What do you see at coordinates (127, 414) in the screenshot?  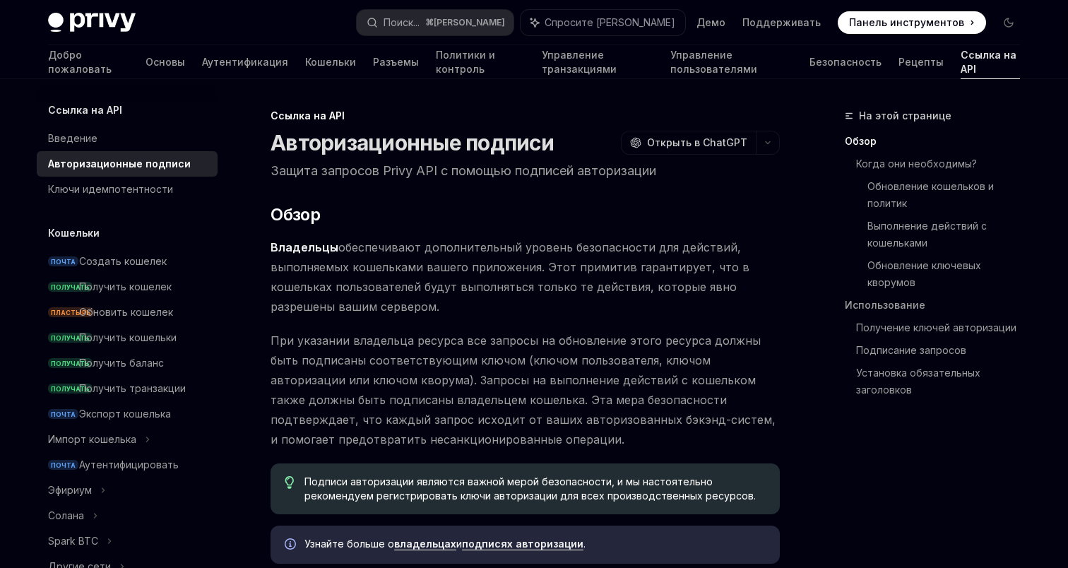 I see `a: ПОЧТАЭкспорт кошелька` at bounding box center [127, 414].